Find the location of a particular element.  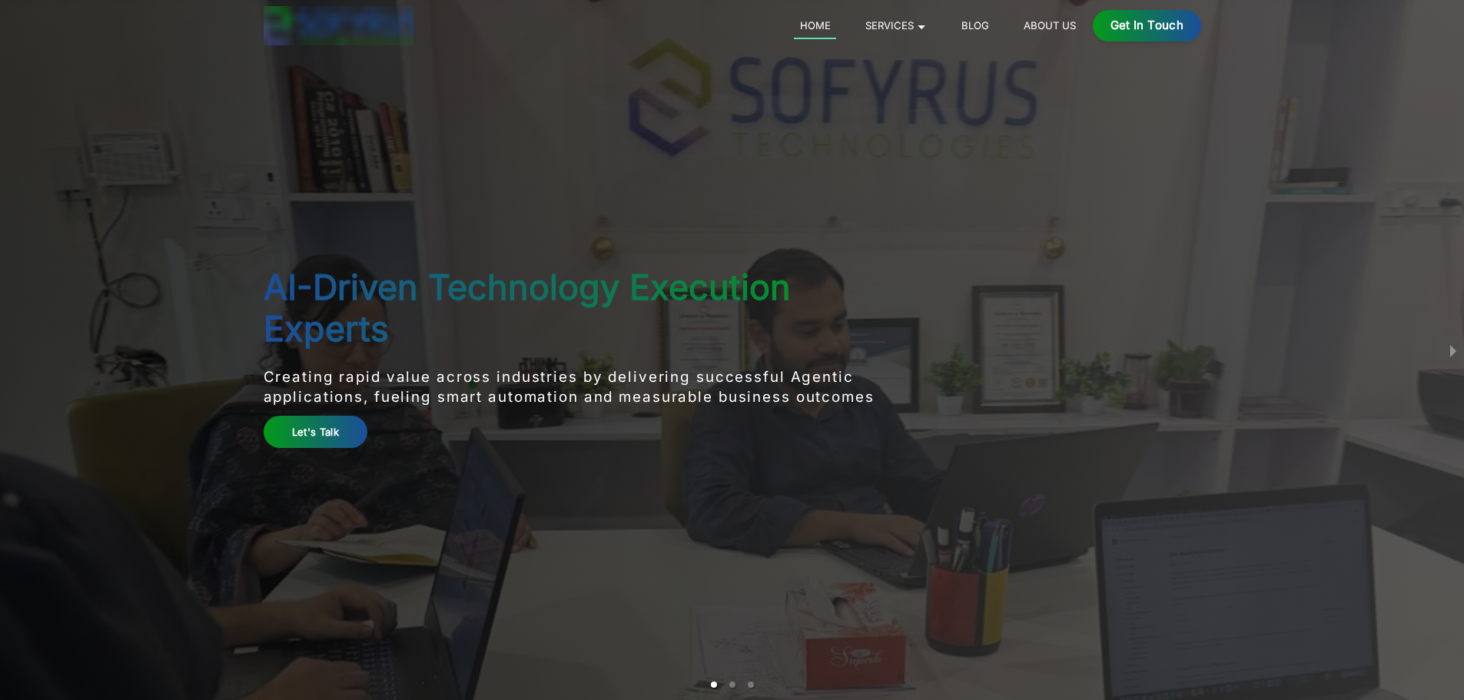

li: slide item 2 is located at coordinates (733, 685).